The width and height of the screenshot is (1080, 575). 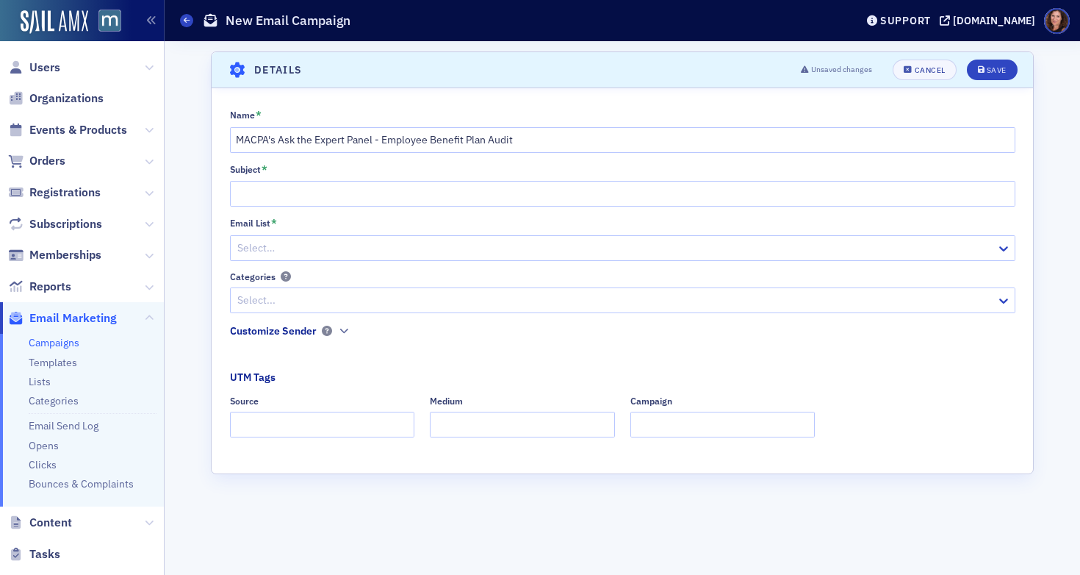 I want to click on h4: Details, so click(x=278, y=70).